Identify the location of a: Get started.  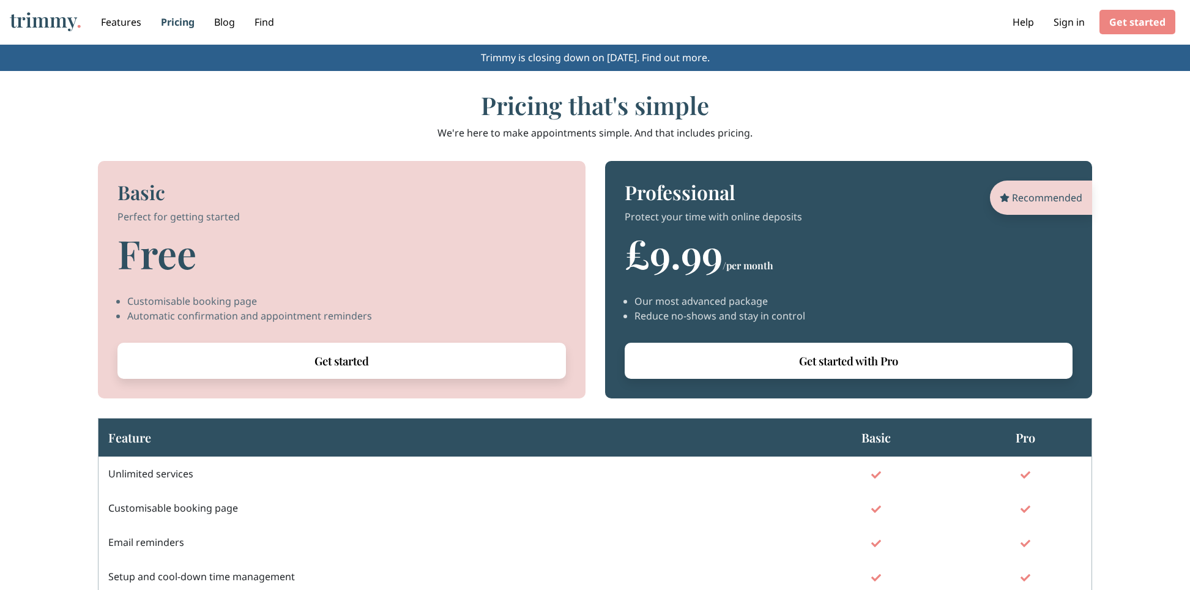
(1138, 22).